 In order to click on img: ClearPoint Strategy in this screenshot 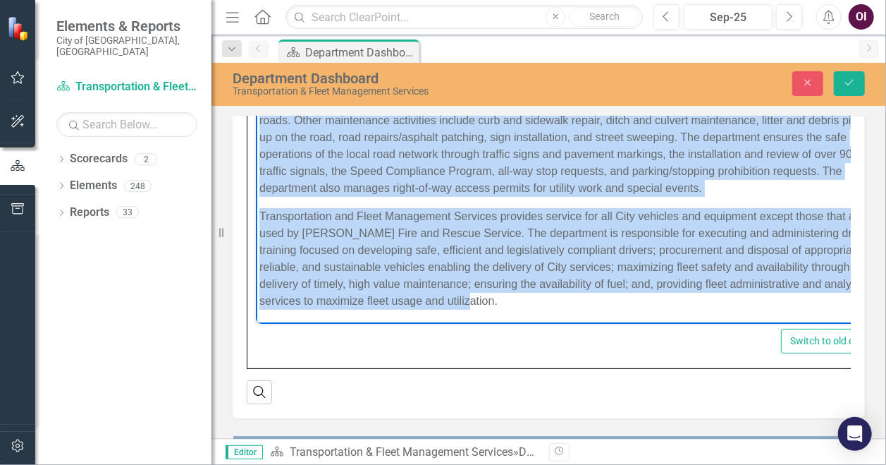, I will do `click(19, 28)`.